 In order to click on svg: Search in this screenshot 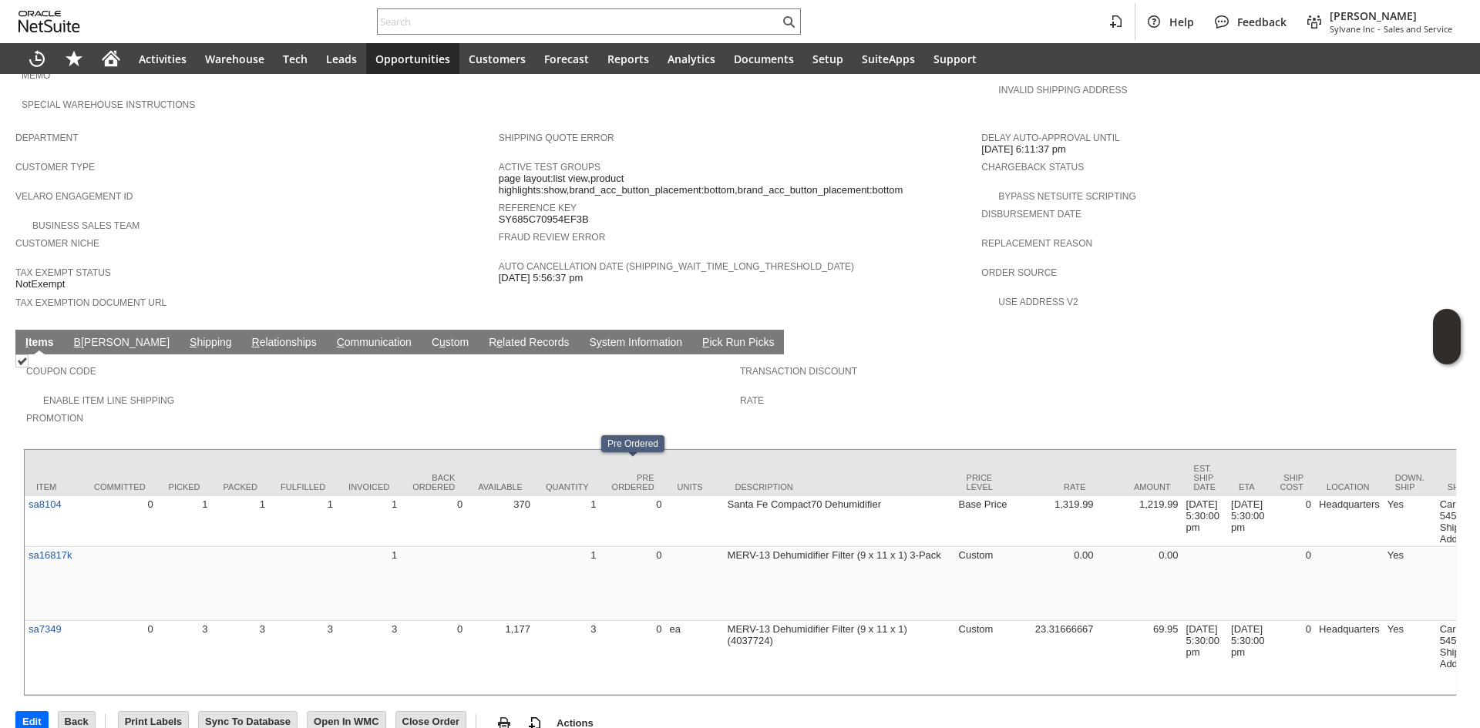, I will do `click(788, 22)`.